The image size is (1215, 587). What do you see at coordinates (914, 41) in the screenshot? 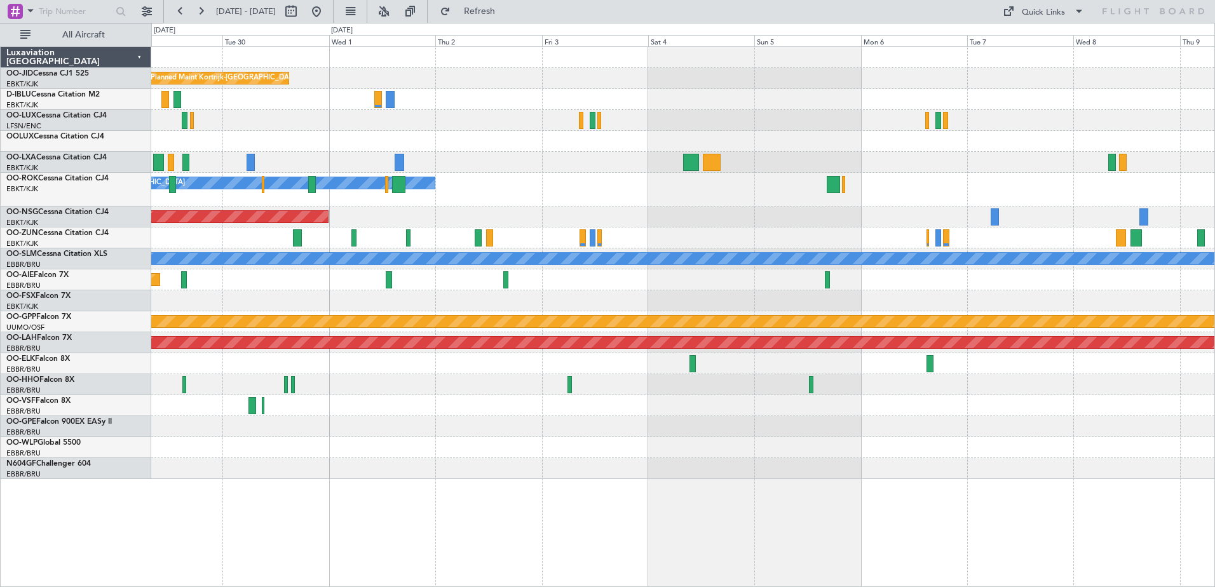
I see `div: Mon 6` at bounding box center [914, 41].